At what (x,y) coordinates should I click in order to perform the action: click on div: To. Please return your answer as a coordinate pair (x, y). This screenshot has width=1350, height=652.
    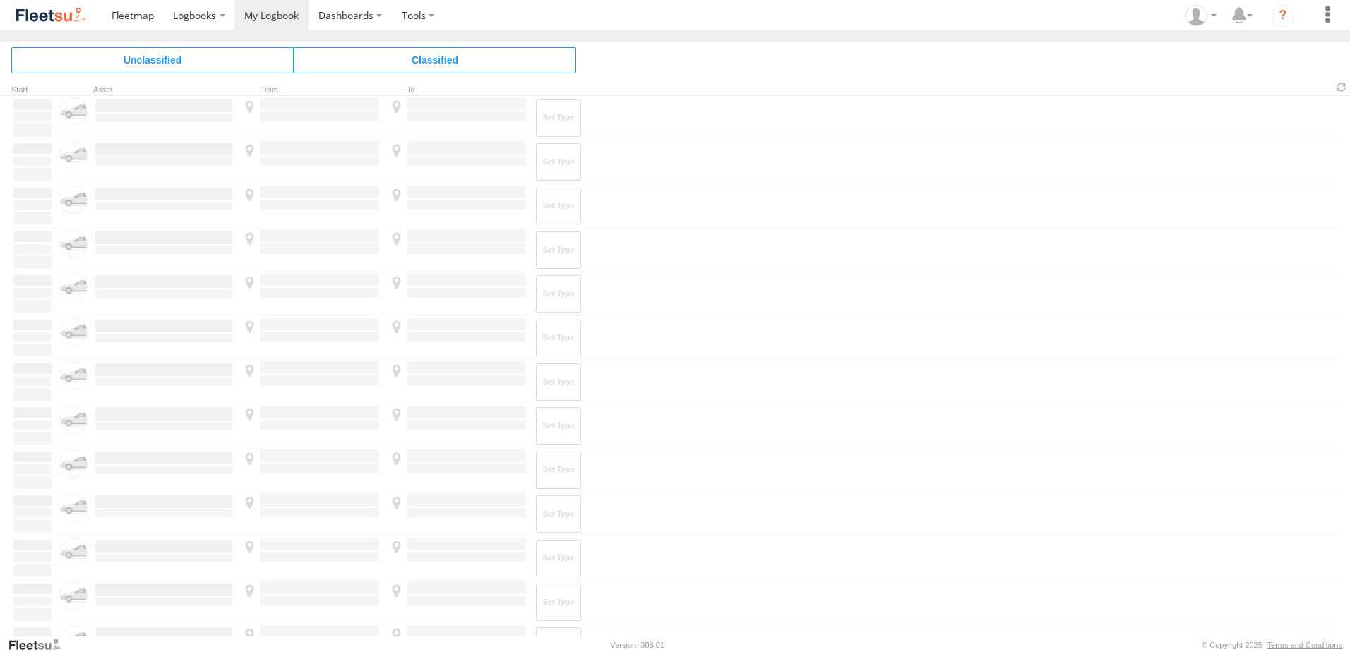
    Looking at the image, I should click on (457, 90).